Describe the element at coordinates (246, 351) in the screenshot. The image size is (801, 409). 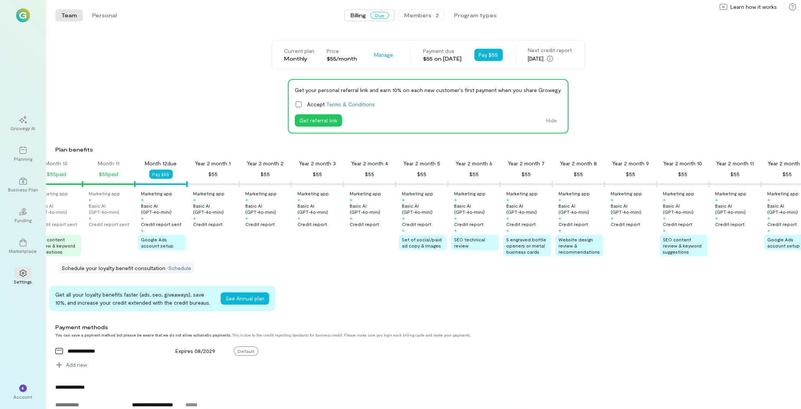
I see `span: Default` at that location.